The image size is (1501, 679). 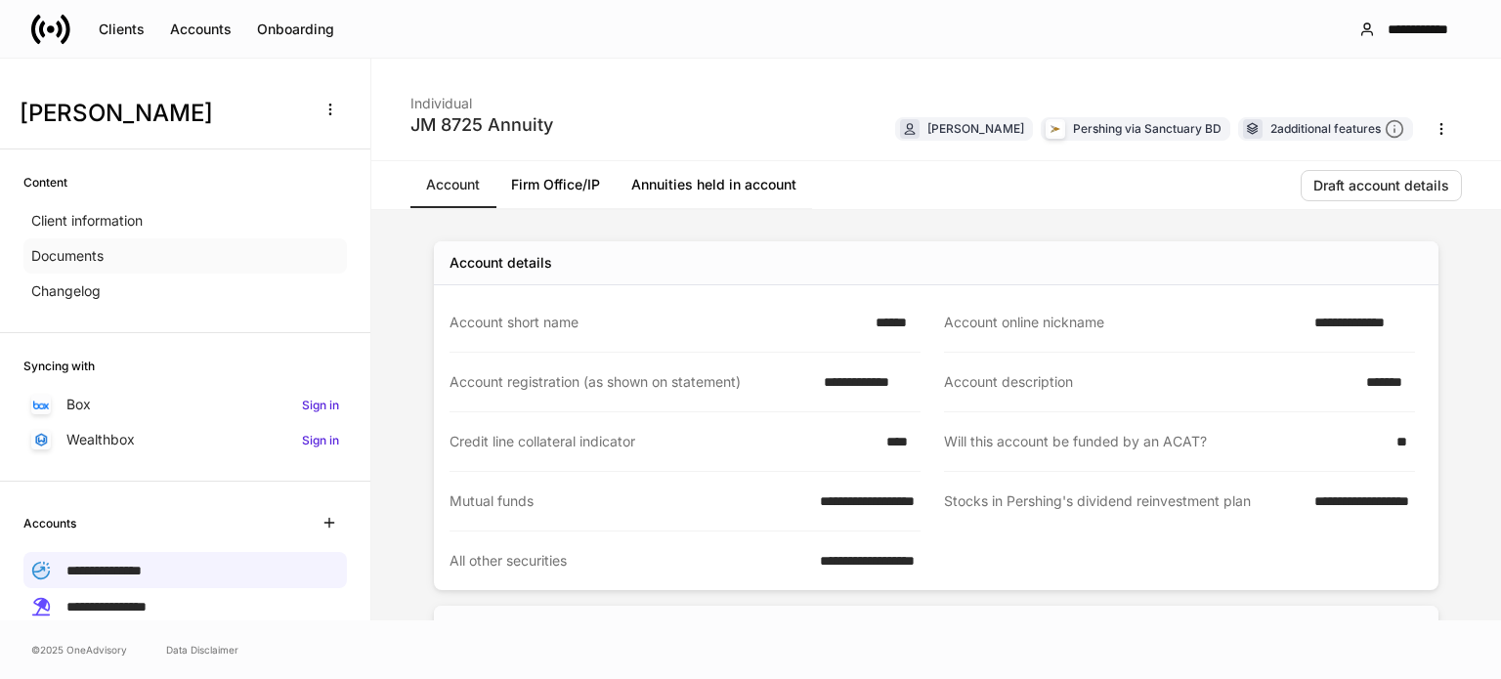 I want to click on div: 2 additional features, so click(x=1337, y=129).